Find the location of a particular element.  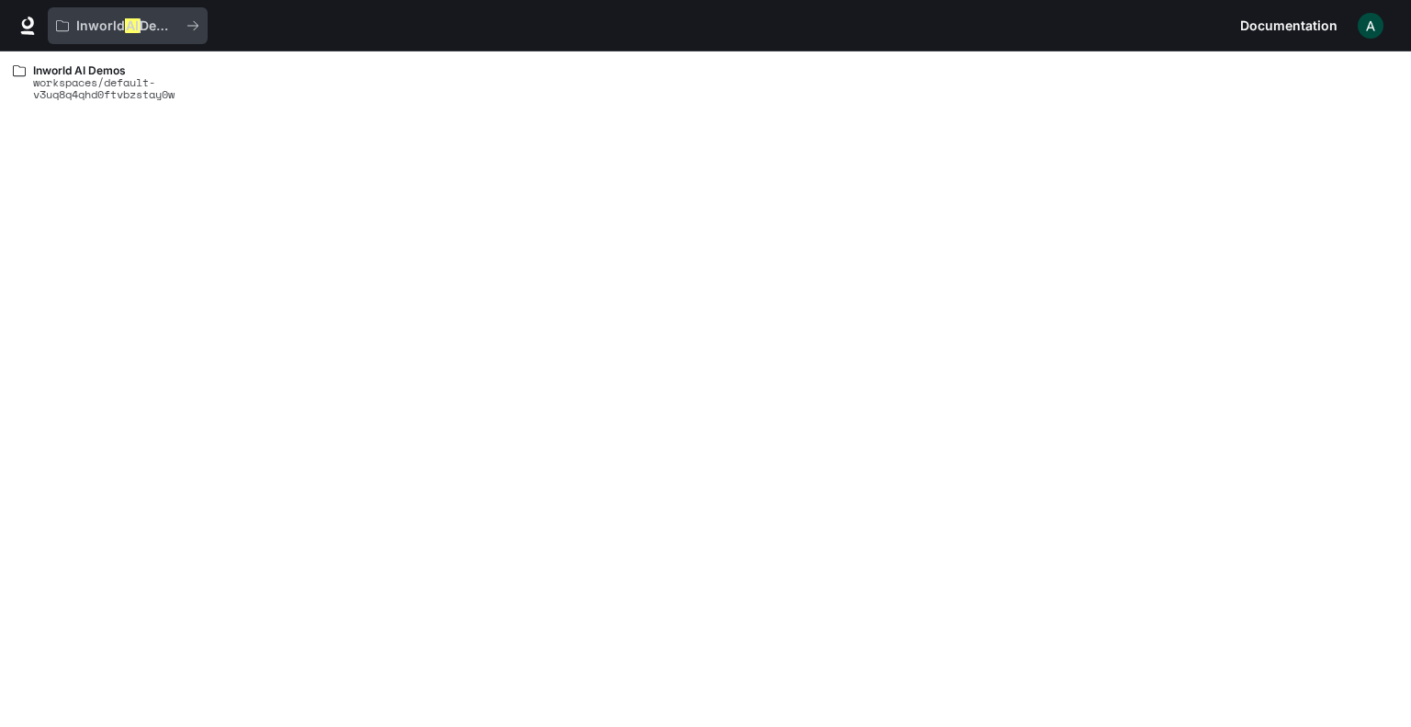

p: workspaces/default-v3uq8q4qhd0ftvbzstay0w is located at coordinates (150, 88).